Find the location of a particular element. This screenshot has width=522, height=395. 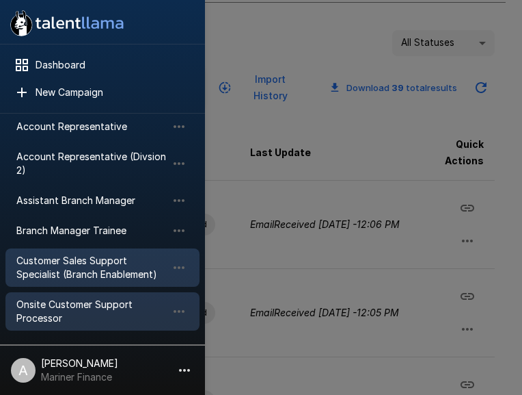

div: Account Representative (Divsion 2) is located at coordinates (103, 163).